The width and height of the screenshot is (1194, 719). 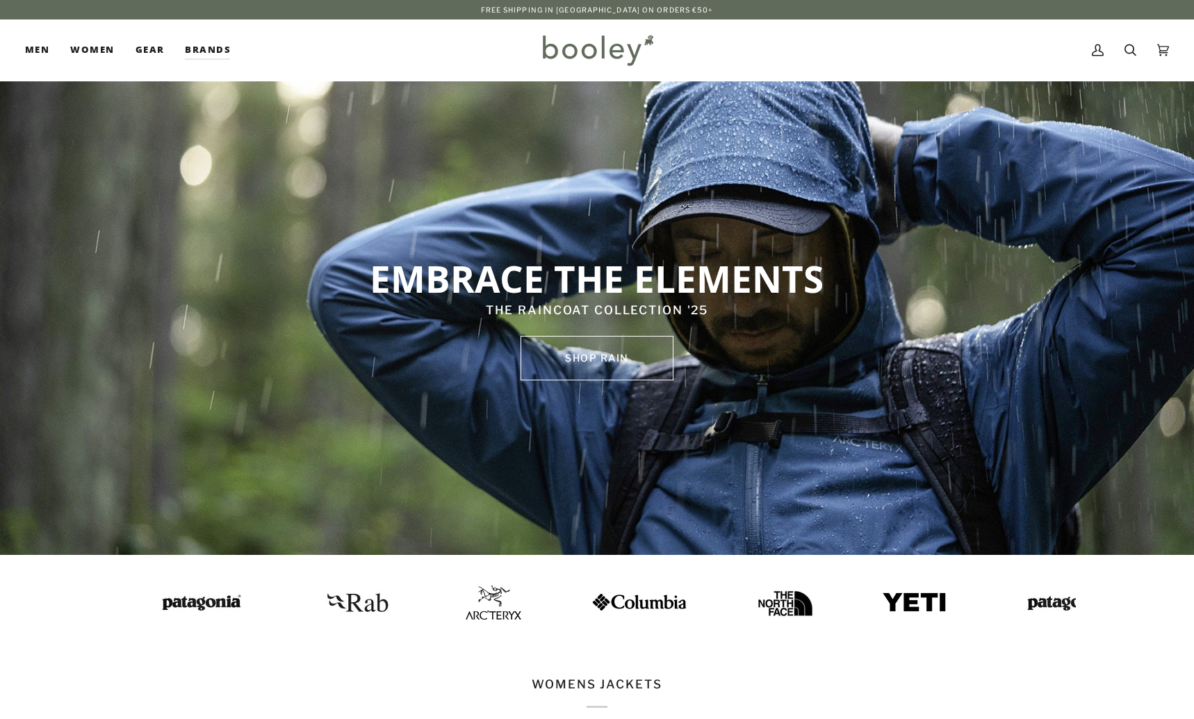 What do you see at coordinates (92, 50) in the screenshot?
I see `div: Women` at bounding box center [92, 50].